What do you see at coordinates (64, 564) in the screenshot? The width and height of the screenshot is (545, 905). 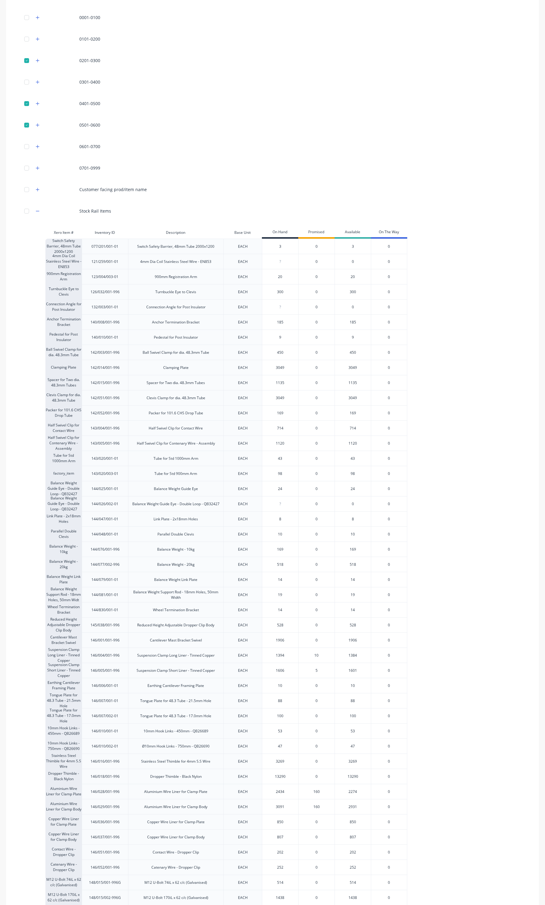 I see `div: Balance Weight - 20kg` at bounding box center [64, 564].